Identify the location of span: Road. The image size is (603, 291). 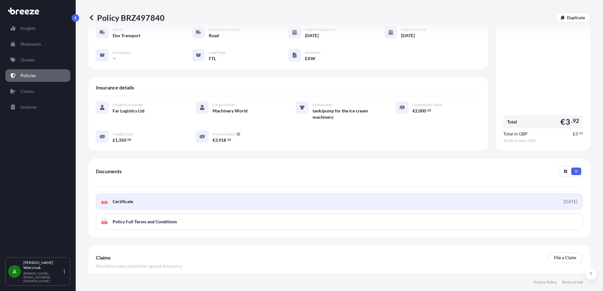
(214, 36).